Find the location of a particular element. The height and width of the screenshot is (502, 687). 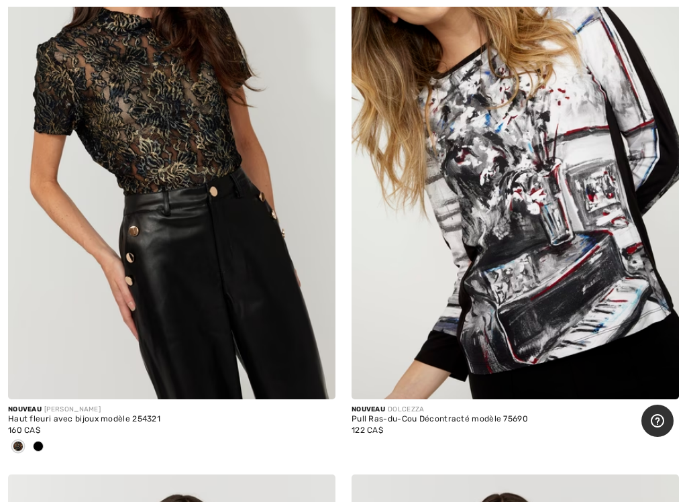

div: DOLCEZZA is located at coordinates (515, 409).